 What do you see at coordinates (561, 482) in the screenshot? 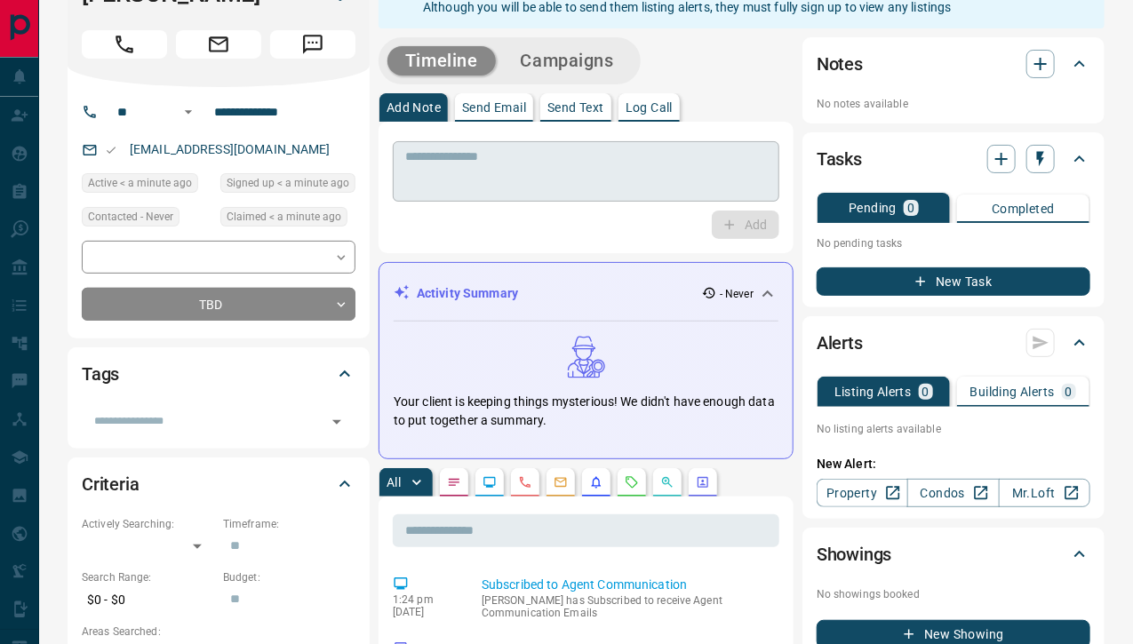
I see `svg: Emails` at bounding box center [561, 482].